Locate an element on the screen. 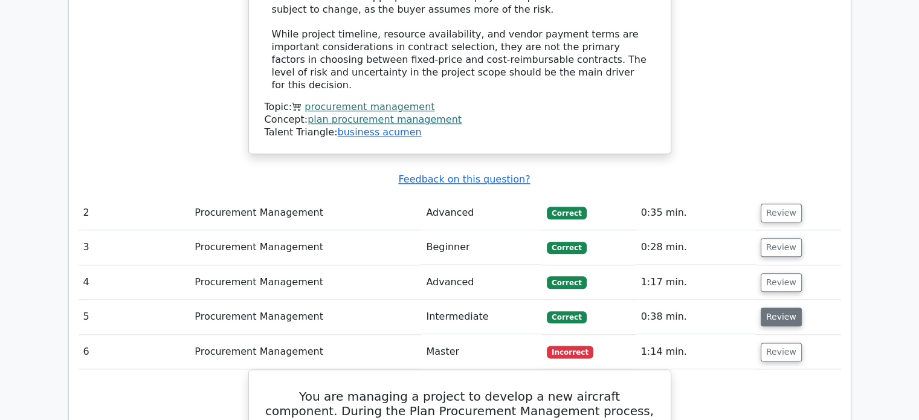 The width and height of the screenshot is (919, 420). a: business acumen is located at coordinates (379, 132).